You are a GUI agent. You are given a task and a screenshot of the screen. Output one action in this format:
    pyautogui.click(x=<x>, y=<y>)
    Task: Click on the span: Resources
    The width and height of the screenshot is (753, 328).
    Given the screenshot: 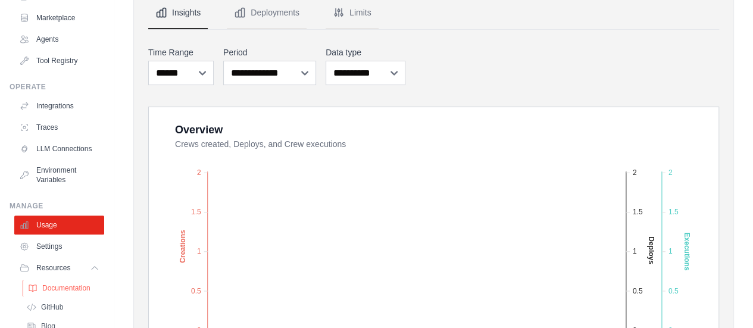 What is the action you would take?
    pyautogui.click(x=53, y=268)
    